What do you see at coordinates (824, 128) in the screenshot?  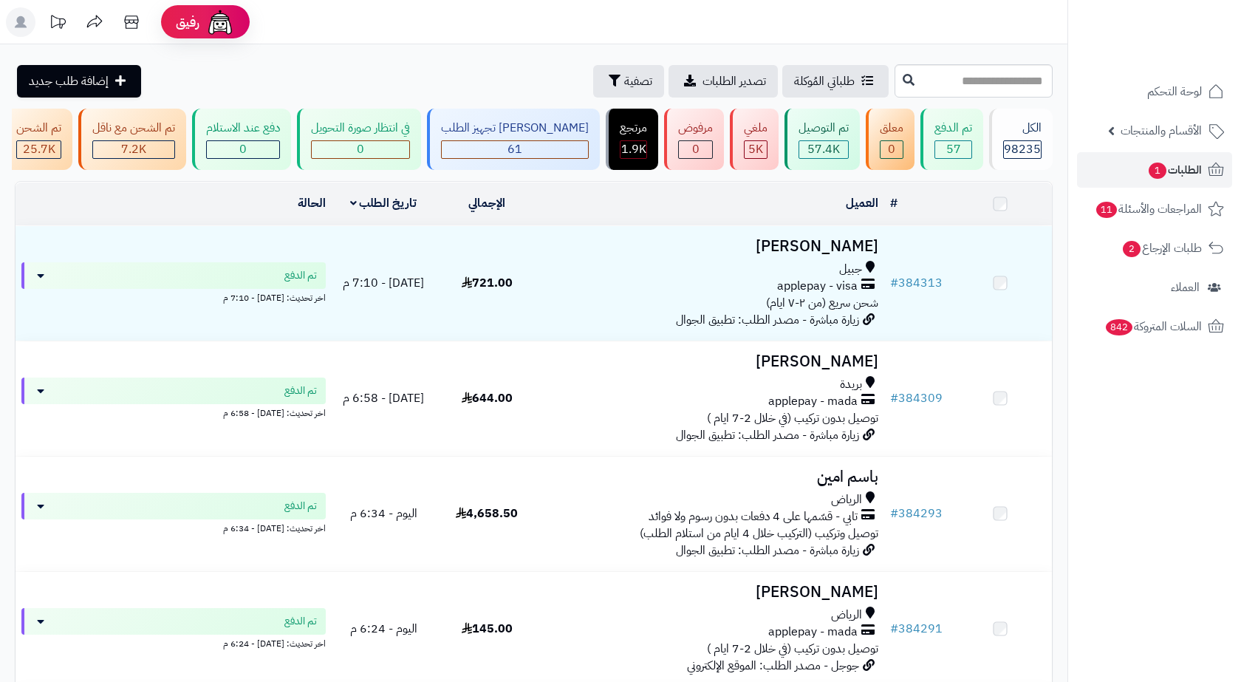 I see `div: تم التوصيل` at bounding box center [824, 128].